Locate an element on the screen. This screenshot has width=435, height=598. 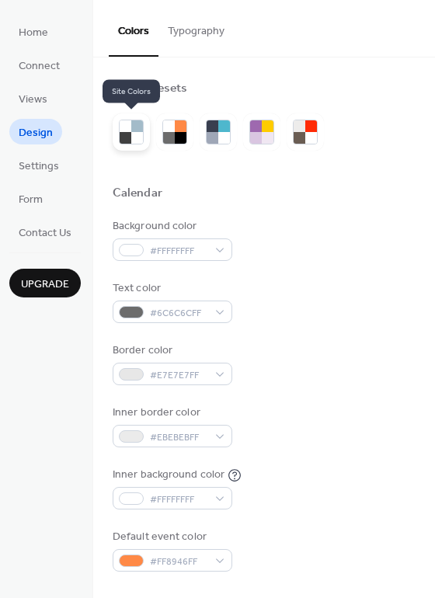
div: Inner background color is located at coordinates (168, 474).